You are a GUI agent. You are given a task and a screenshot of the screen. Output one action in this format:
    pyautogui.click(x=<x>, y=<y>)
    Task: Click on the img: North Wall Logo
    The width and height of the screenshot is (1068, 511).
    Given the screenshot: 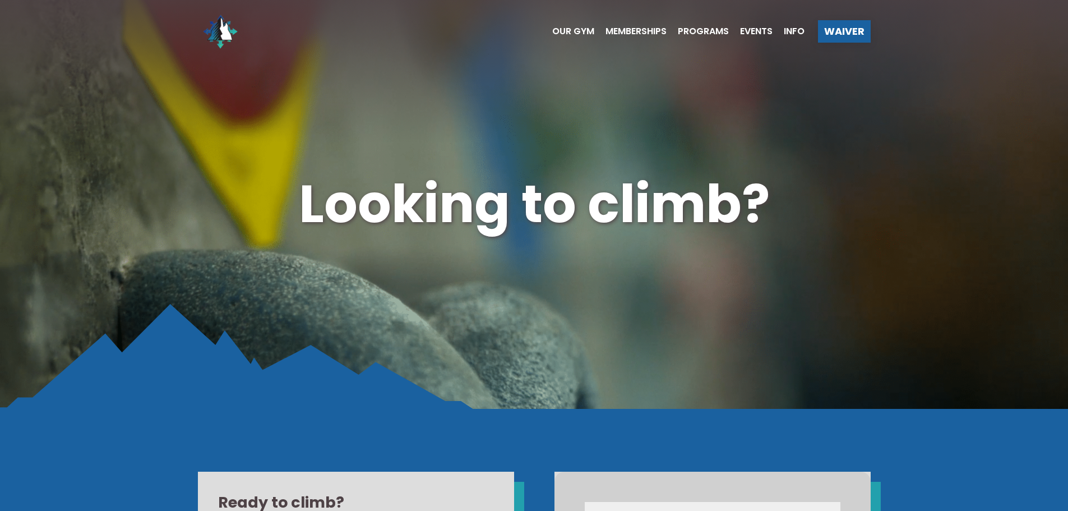 What is the action you would take?
    pyautogui.click(x=220, y=31)
    